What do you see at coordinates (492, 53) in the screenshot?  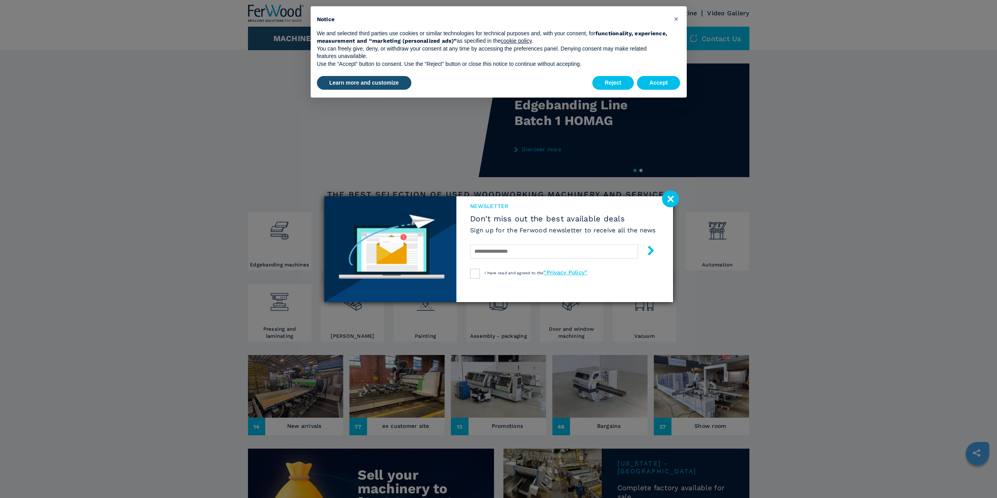 I see `p: You can freely give, deny, or withdraw your consent at any time by accessing the preferences pane...` at bounding box center [492, 53].